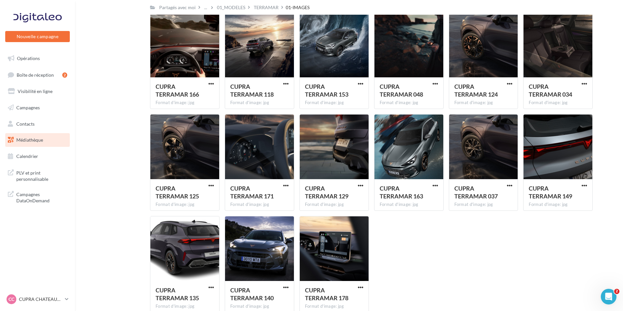  I want to click on a: PLV et print personnalisable, so click(38, 175).